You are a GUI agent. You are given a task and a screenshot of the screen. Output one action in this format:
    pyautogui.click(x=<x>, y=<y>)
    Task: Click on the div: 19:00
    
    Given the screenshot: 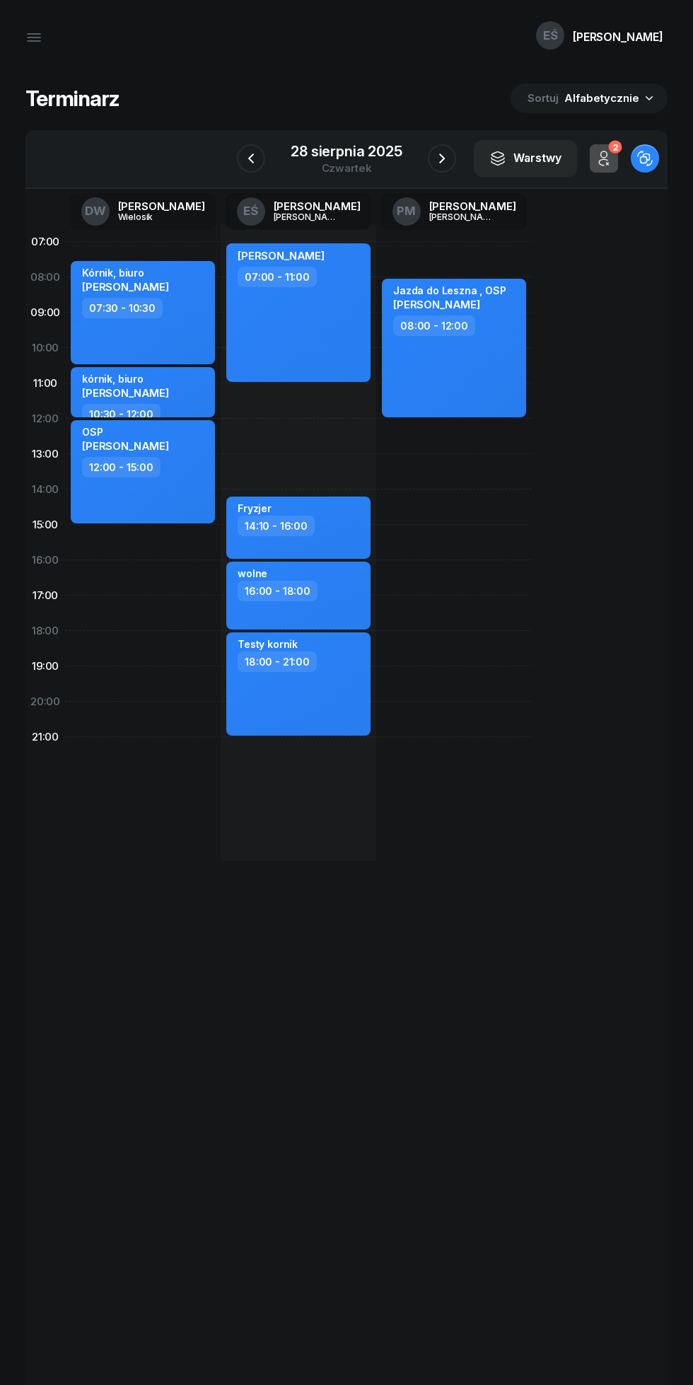 What is the action you would take?
    pyautogui.click(x=45, y=667)
    